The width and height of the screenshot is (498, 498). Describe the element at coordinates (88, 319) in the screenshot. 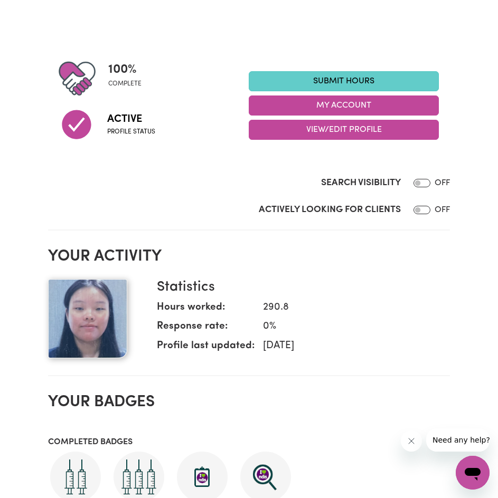

I see `img: Your profile picture` at that location.